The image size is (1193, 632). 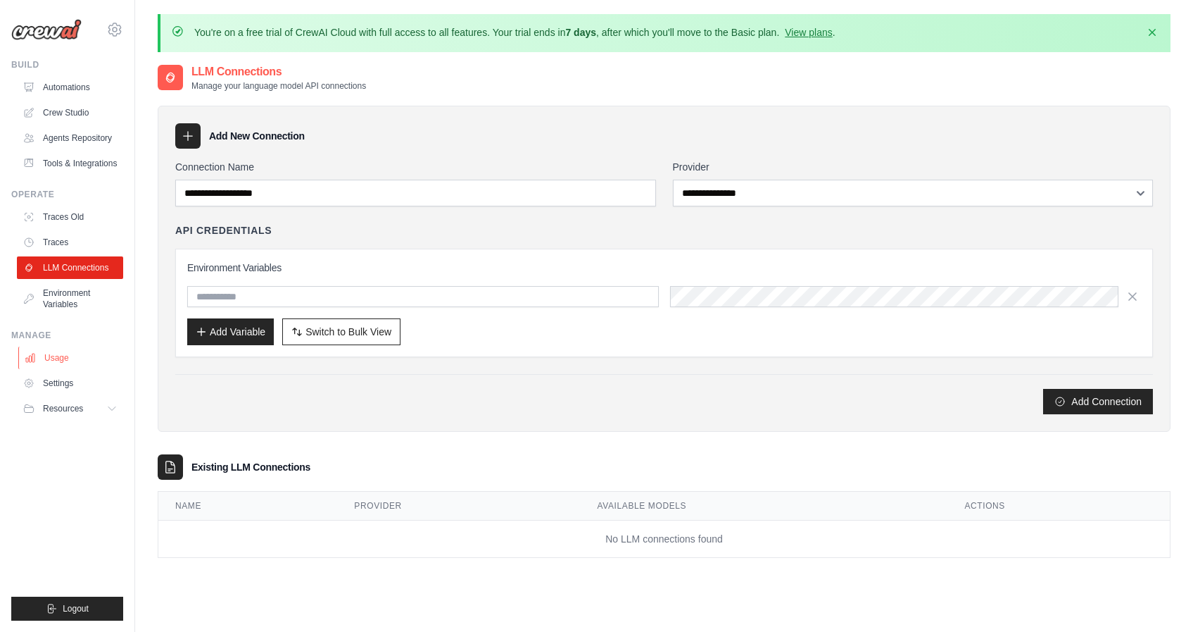 What do you see at coordinates (63, 408) in the screenshot?
I see `span: Resources` at bounding box center [63, 408].